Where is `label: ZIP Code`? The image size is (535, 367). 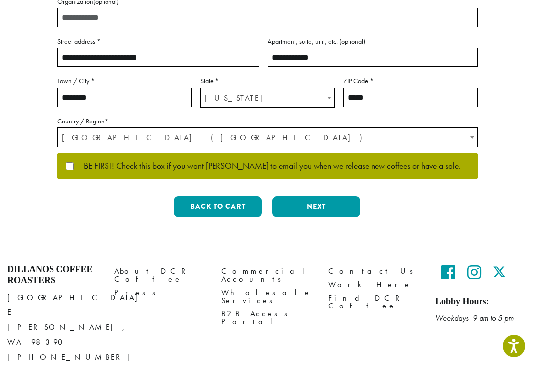
label: ZIP Code is located at coordinates (410, 81).